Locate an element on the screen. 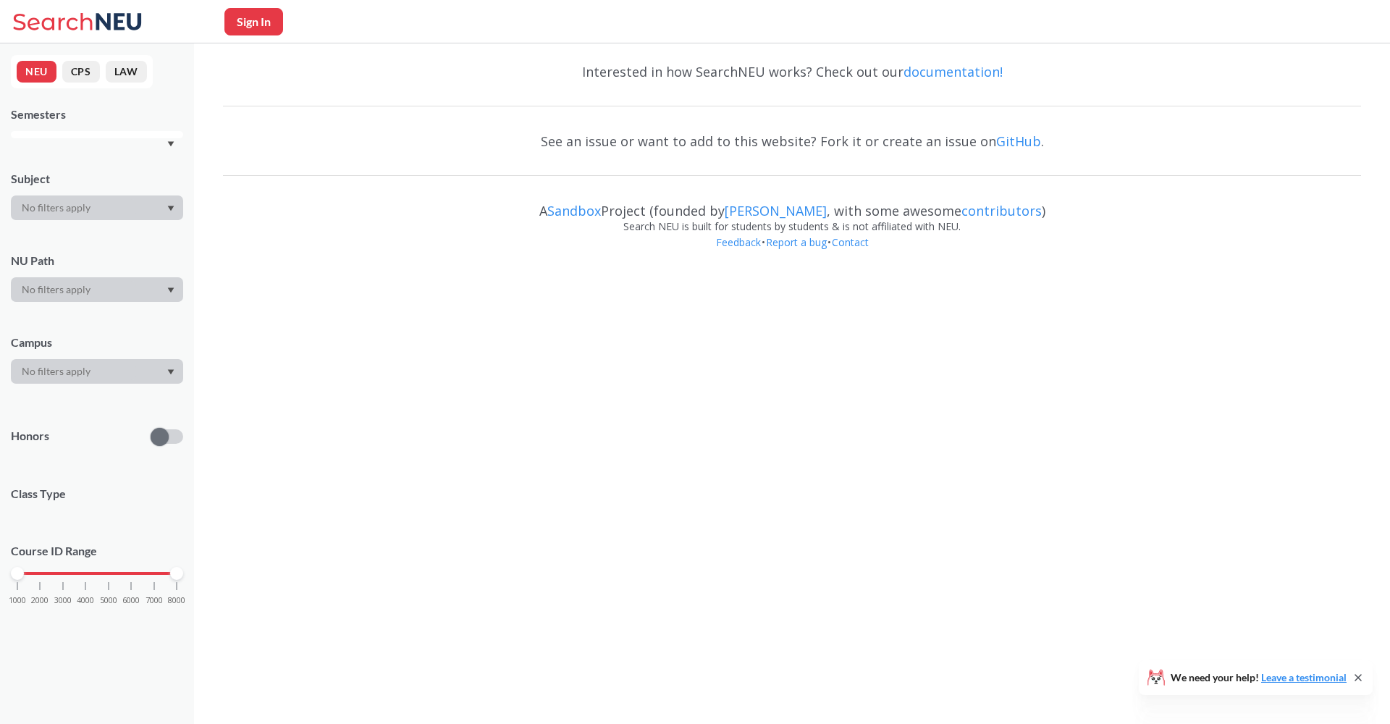 This screenshot has height=724, width=1390. span: 7000 is located at coordinates (154, 600).